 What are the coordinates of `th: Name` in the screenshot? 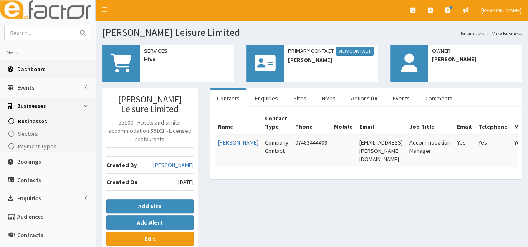 It's located at (238, 123).